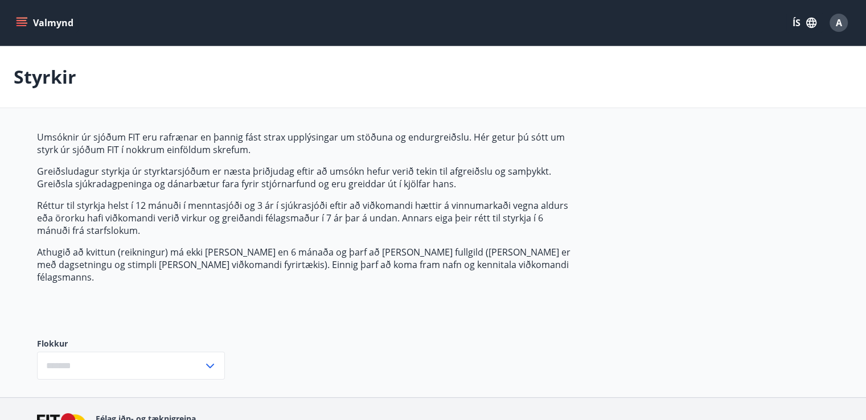 This screenshot has width=866, height=420. I want to click on label: Flokkur, so click(131, 344).